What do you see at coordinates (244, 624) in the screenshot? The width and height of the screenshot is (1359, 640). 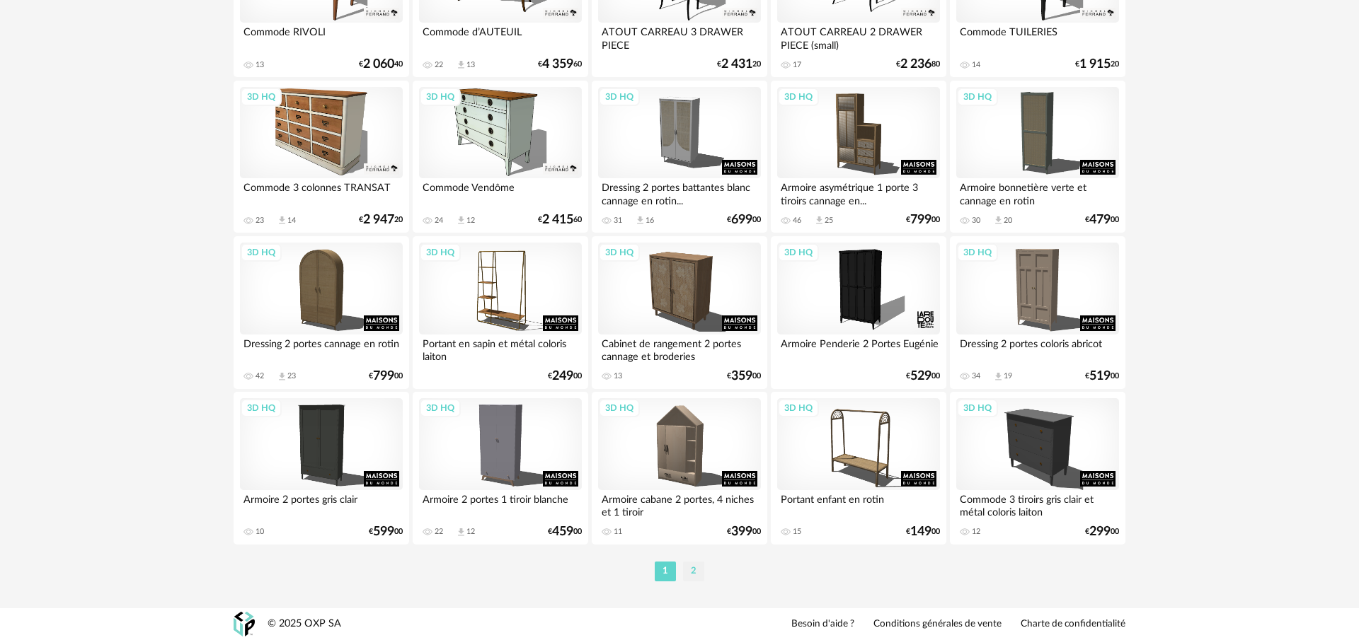 I see `img: OXP` at bounding box center [244, 624].